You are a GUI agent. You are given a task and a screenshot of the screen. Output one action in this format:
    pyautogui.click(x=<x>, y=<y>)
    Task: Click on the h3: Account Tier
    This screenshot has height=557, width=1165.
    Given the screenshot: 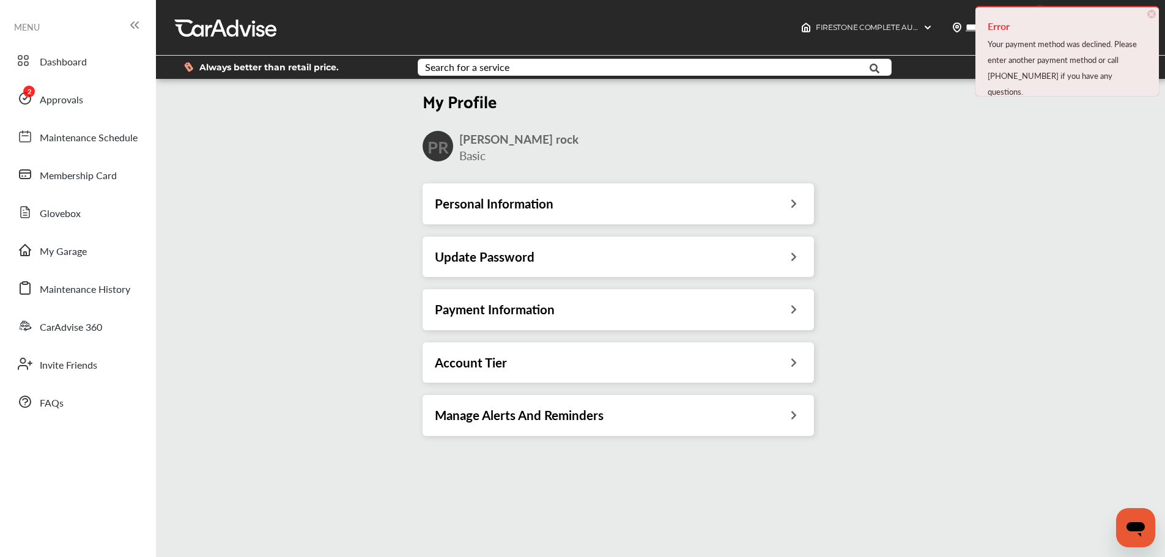 What is the action you would take?
    pyautogui.click(x=471, y=363)
    